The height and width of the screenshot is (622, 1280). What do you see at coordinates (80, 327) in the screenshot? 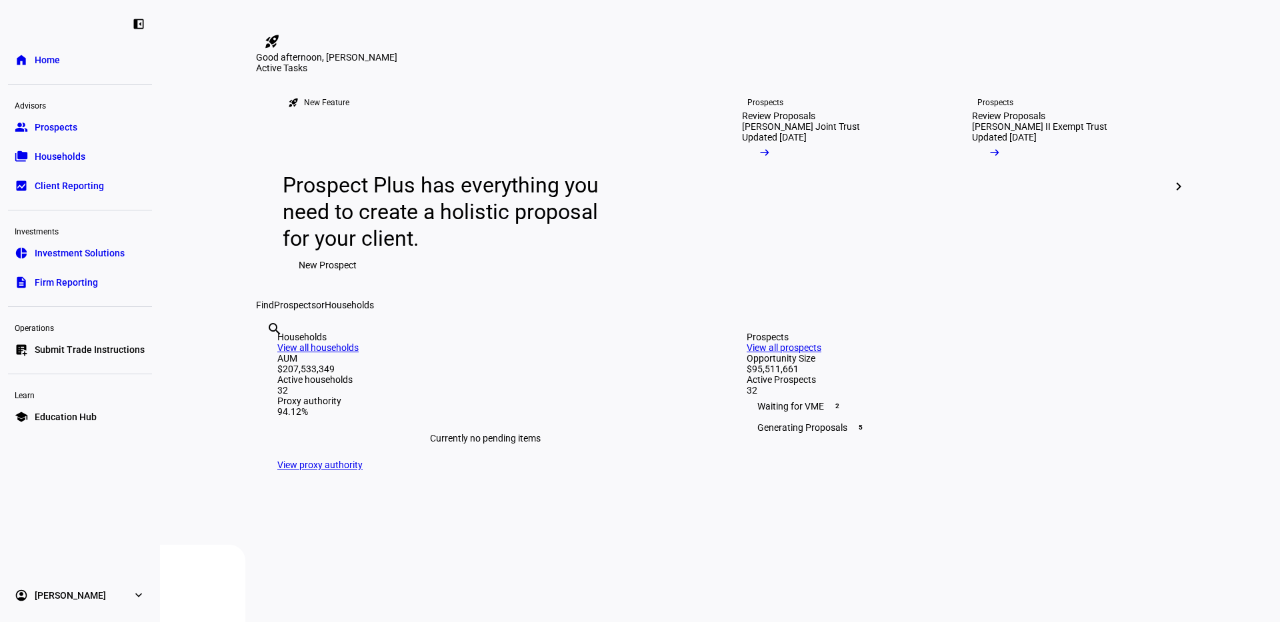
I see `div: Operations` at bounding box center [80, 327].